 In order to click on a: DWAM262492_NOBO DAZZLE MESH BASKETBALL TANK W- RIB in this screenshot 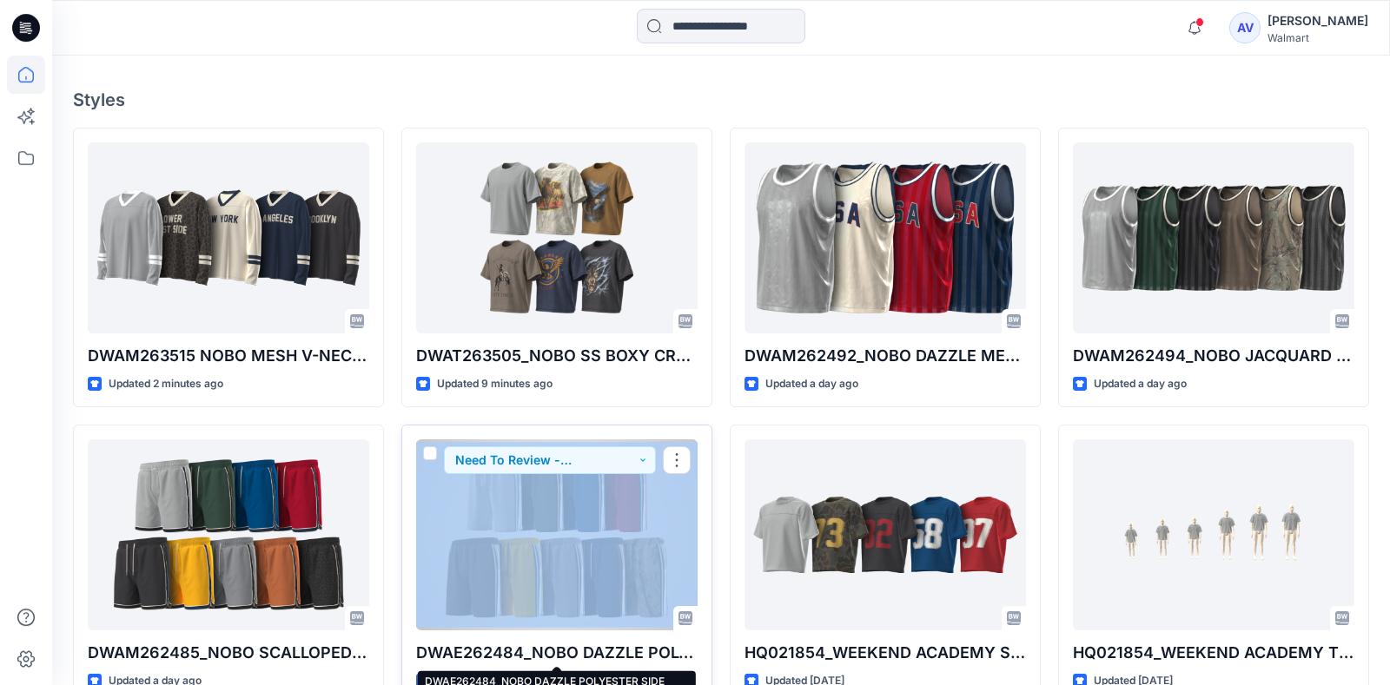, I will do `click(885, 238)`.